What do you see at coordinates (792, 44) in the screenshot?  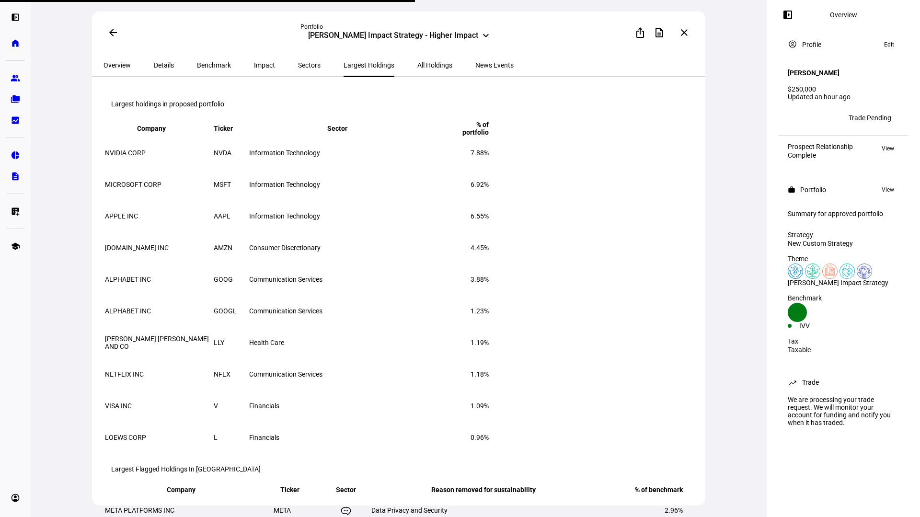 I see `mat-icon: account_circle` at bounding box center [792, 44].